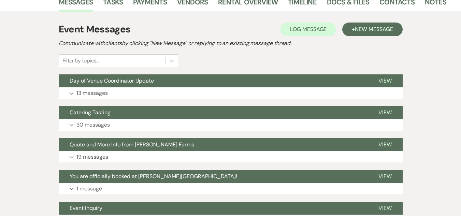 This screenshot has height=216, width=461. I want to click on p: 30 messages, so click(93, 125).